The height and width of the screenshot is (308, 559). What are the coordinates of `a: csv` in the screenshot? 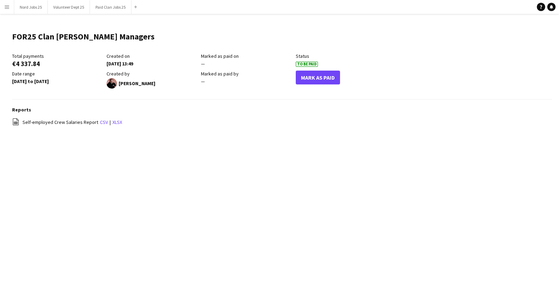 It's located at (104, 122).